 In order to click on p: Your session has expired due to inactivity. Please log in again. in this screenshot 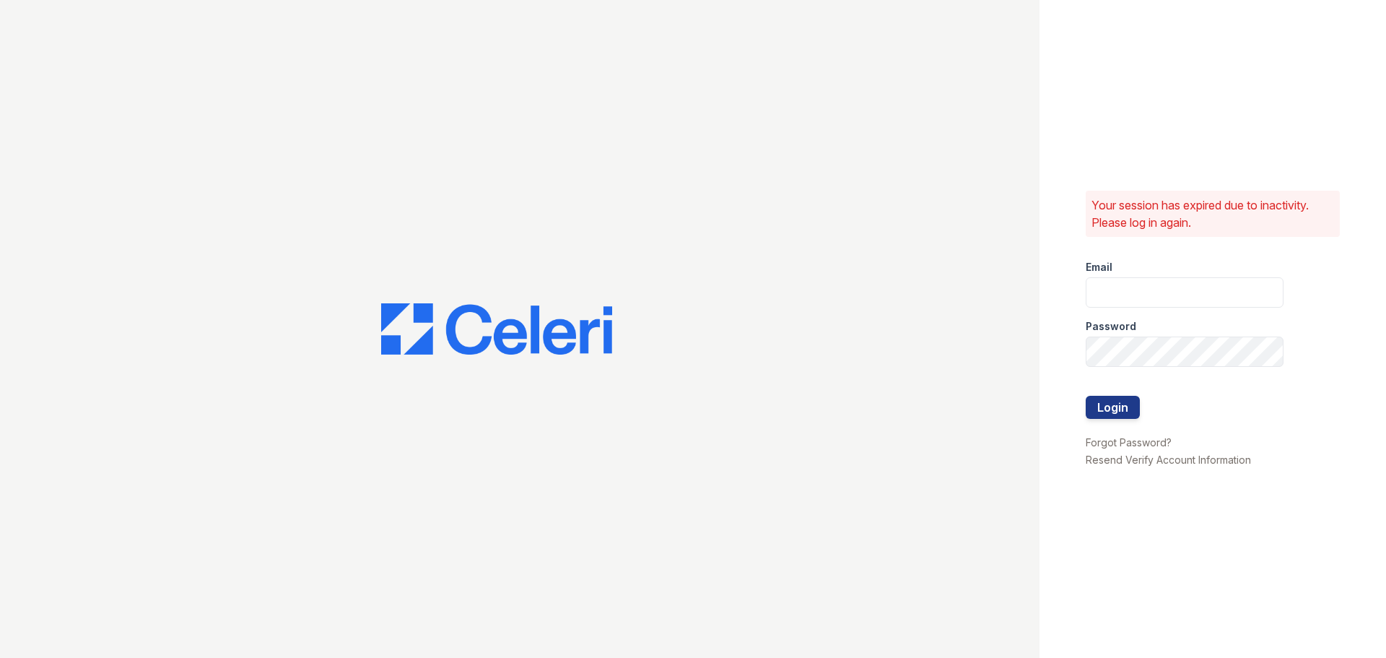, I will do `click(1213, 214)`.